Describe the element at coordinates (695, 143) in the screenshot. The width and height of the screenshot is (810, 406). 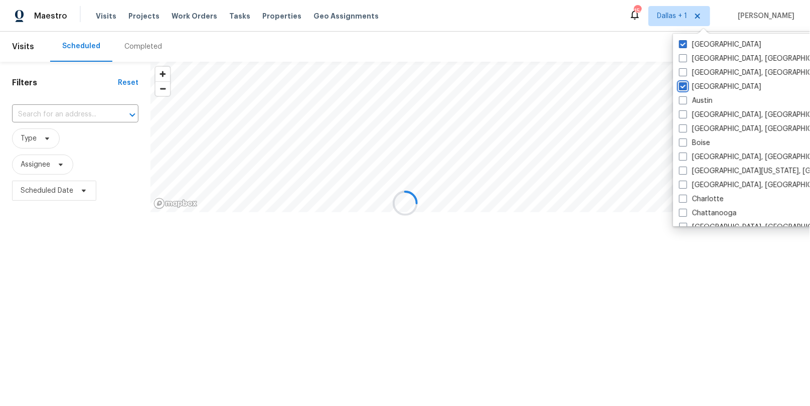
I see `label: Boise` at that location.